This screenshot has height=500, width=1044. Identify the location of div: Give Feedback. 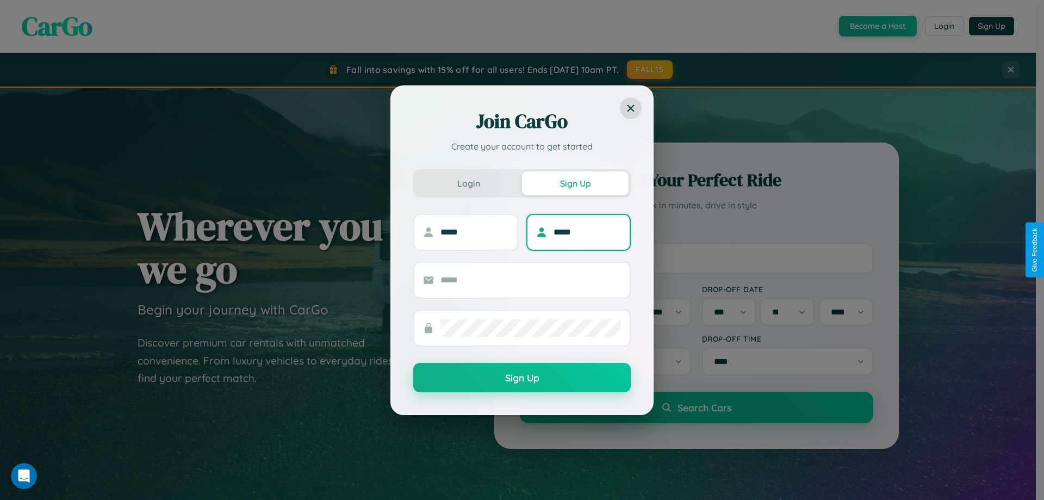
(1035, 250).